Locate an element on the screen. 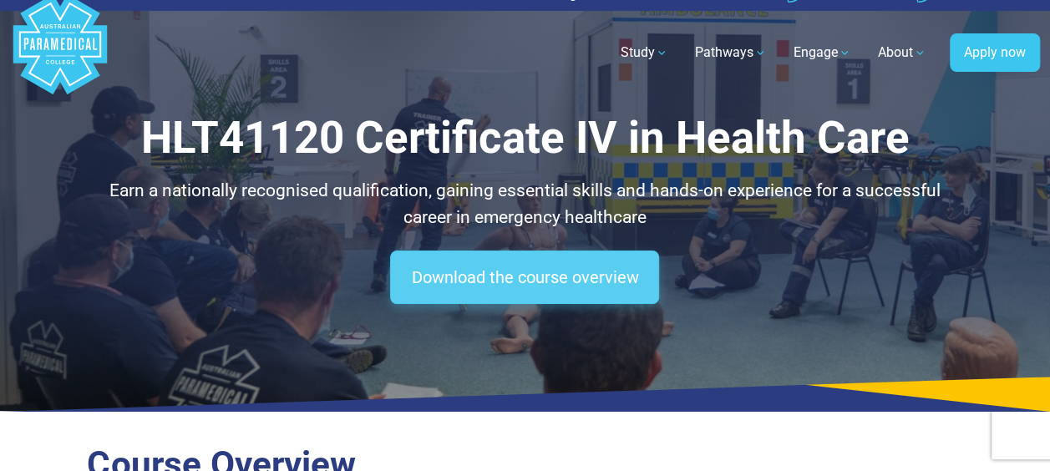  a: Australian Paramedical College is located at coordinates (60, 53).